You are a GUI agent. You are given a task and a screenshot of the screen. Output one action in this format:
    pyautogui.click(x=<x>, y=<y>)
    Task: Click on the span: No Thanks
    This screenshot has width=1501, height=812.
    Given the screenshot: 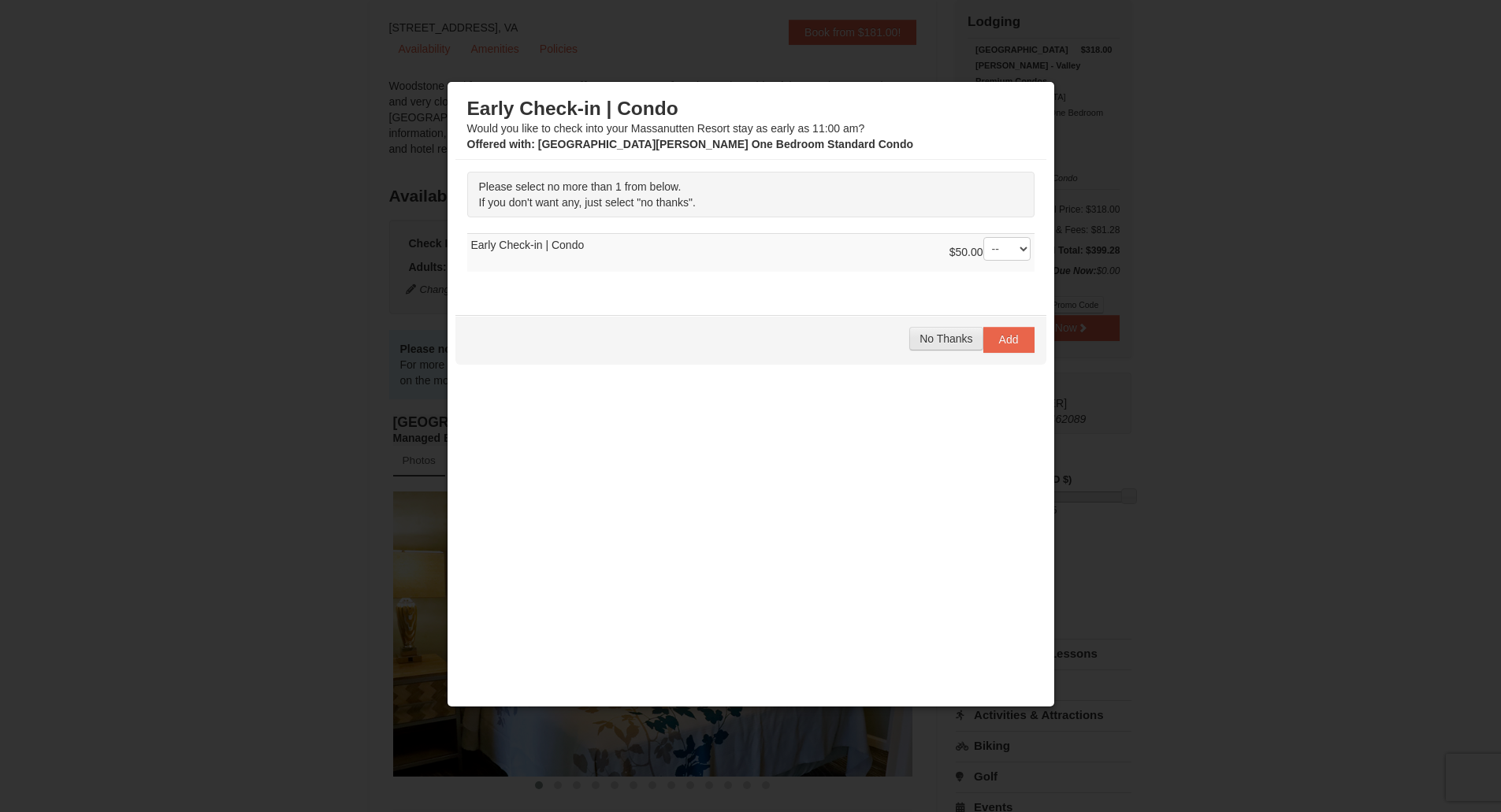 What is the action you would take?
    pyautogui.click(x=945, y=338)
    